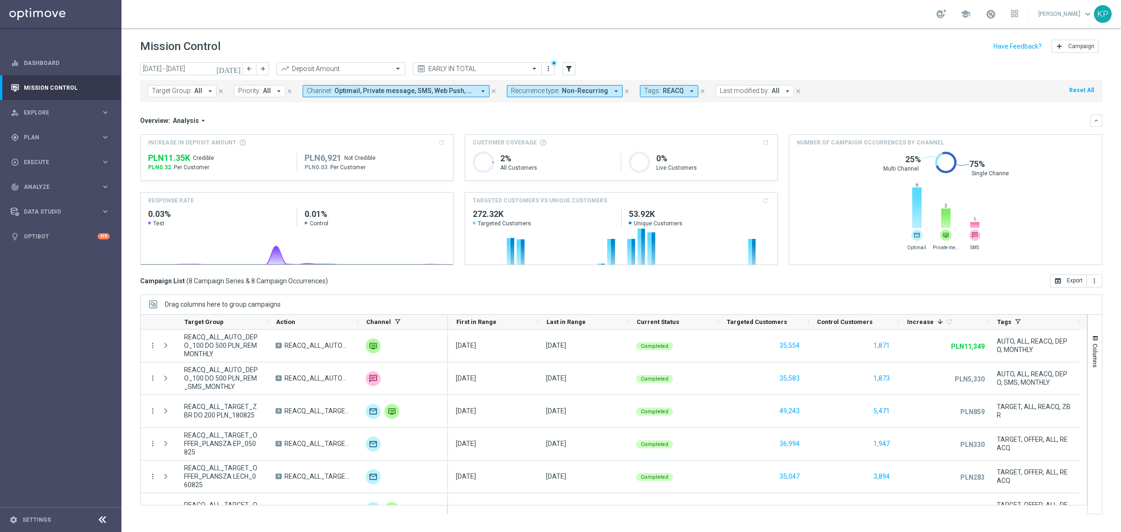 The width and height of the screenshot is (1121, 532). I want to click on button: Last modified by: All arrow_drop_down, so click(755, 91).